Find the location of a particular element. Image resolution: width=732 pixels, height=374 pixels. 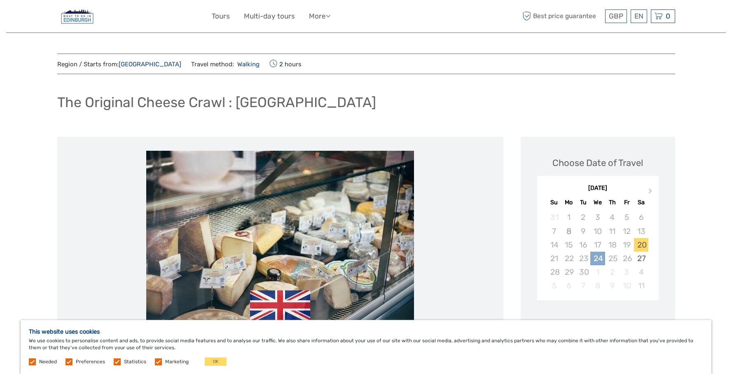

div: Choose Saturday, October 11th, 2025 is located at coordinates (641, 285).